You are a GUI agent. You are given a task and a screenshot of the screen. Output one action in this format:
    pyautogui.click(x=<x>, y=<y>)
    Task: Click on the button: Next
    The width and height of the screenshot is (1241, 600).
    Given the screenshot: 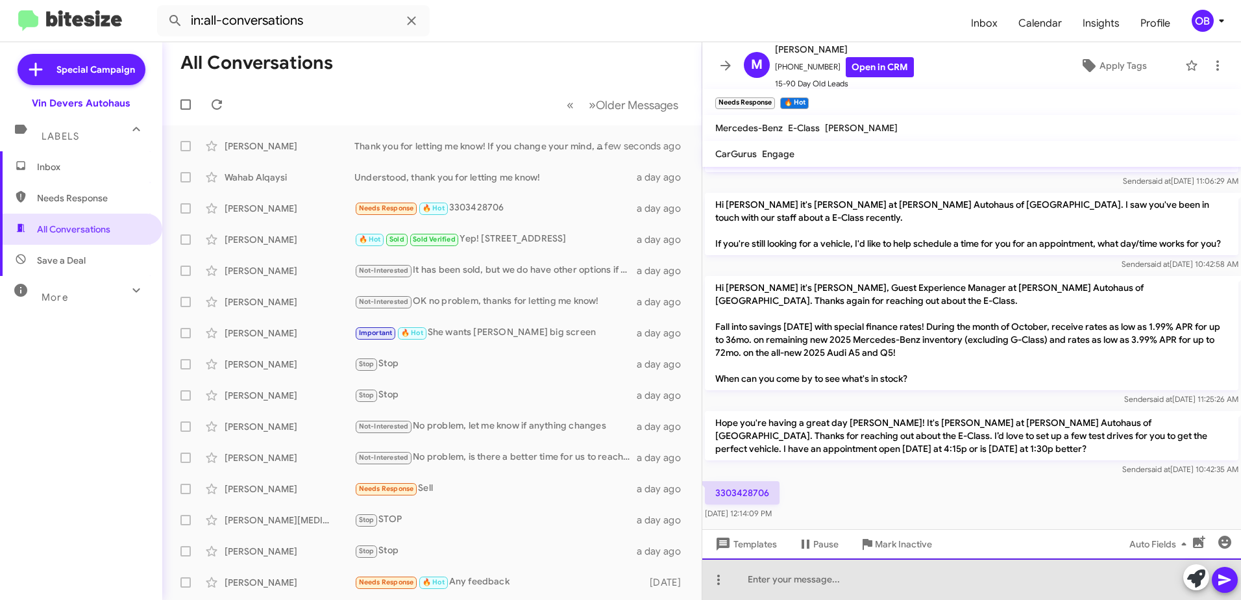 What is the action you would take?
    pyautogui.click(x=634, y=105)
    